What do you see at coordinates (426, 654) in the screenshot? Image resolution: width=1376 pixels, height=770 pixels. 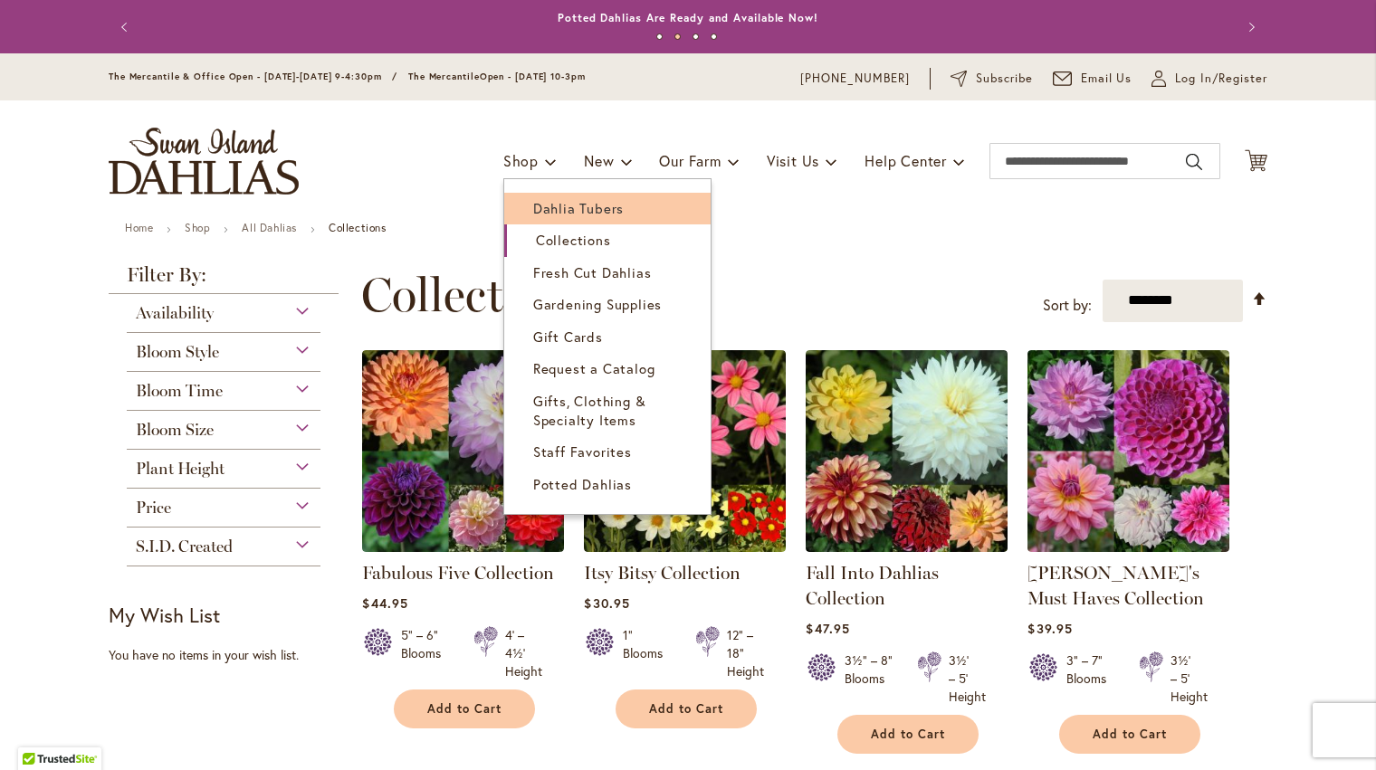 I see `div: 5" – 6" Blooms` at bounding box center [426, 654].